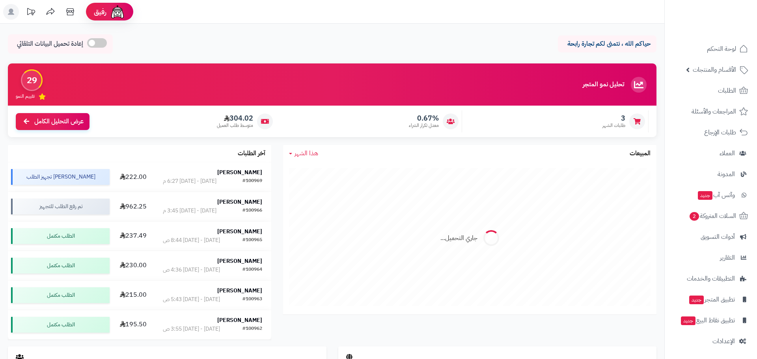 Image resolution: width=757 pixels, height=359 pixels. Describe the element at coordinates (712, 300) in the screenshot. I see `span: تطبيق المتجر` at that location.